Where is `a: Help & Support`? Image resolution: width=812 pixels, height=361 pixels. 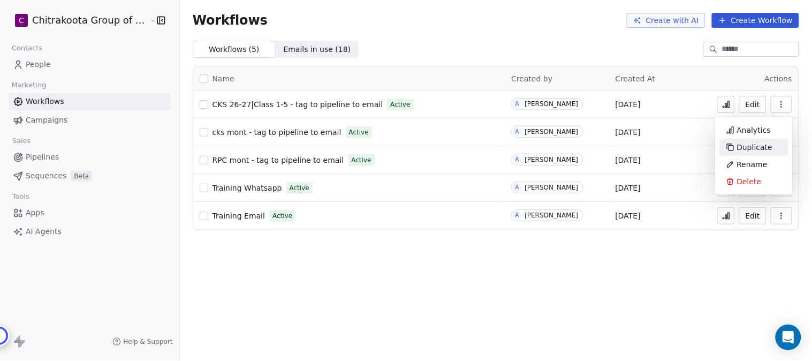 a: Help & Support is located at coordinates (142, 342).